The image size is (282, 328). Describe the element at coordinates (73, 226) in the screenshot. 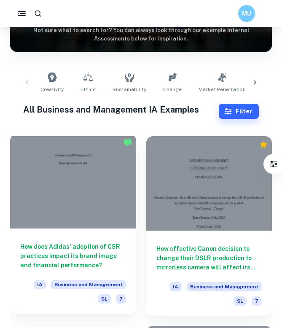

I see `a: How does Adidas' adoption of CSR practices impact its brand image and financial performance?IABus...` at that location.